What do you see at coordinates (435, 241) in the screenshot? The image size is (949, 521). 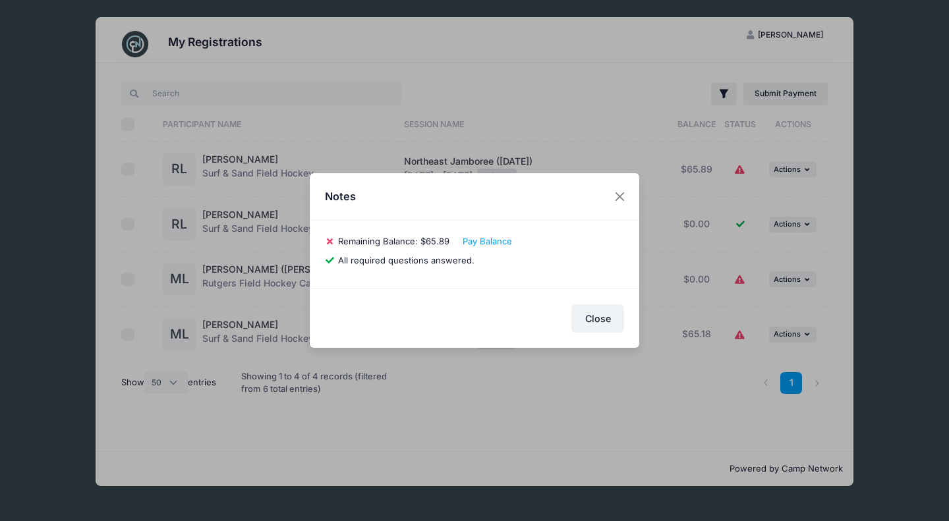 I see `span: $65.89` at bounding box center [435, 241].